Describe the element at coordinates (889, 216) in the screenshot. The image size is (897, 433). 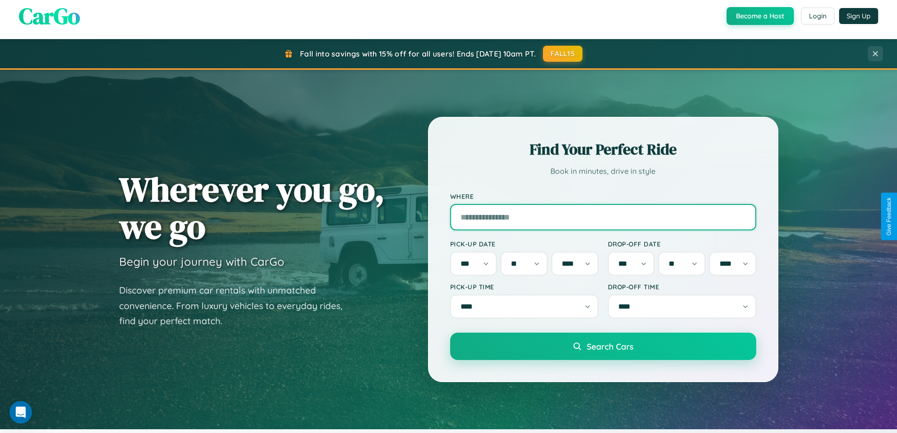
I see `div: Give Feedback` at that location.